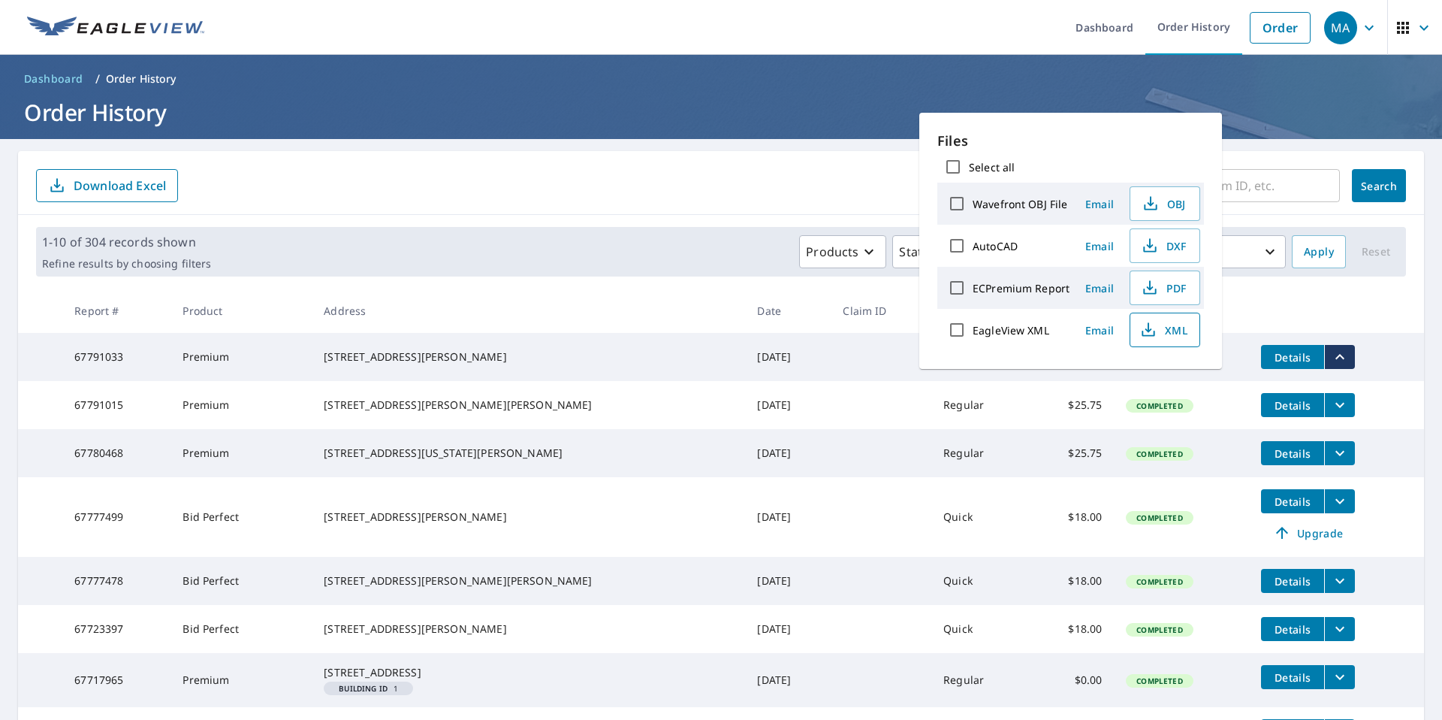 The image size is (1442, 720). I want to click on th: Claim ID, so click(881, 310).